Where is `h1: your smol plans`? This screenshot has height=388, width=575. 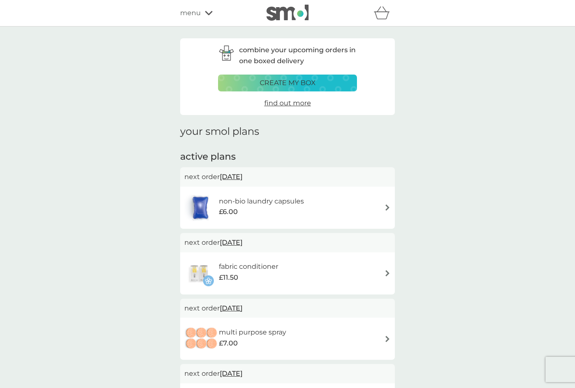
h1: your smol plans is located at coordinates (287, 131).